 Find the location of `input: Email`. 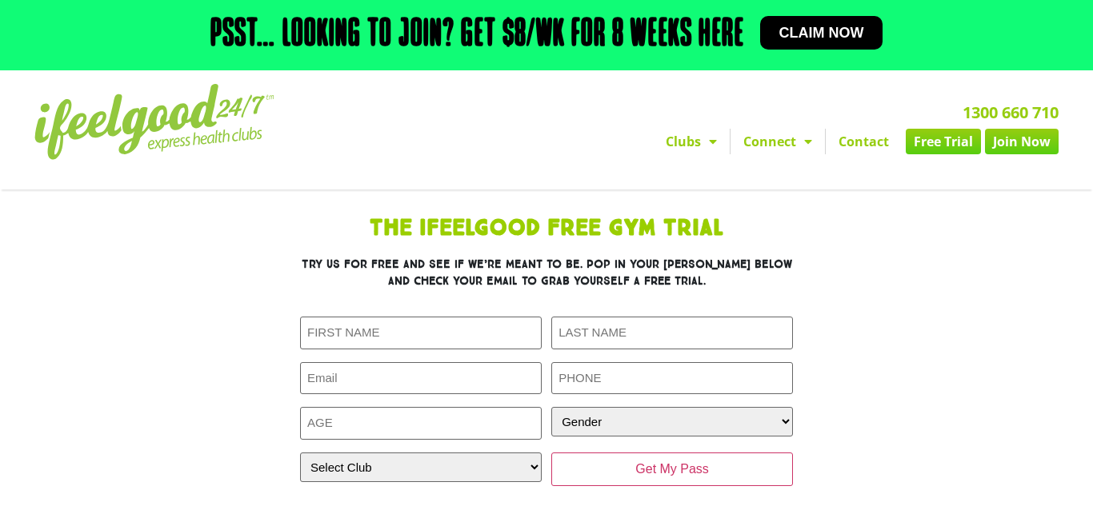

input: Email is located at coordinates (421, 378).